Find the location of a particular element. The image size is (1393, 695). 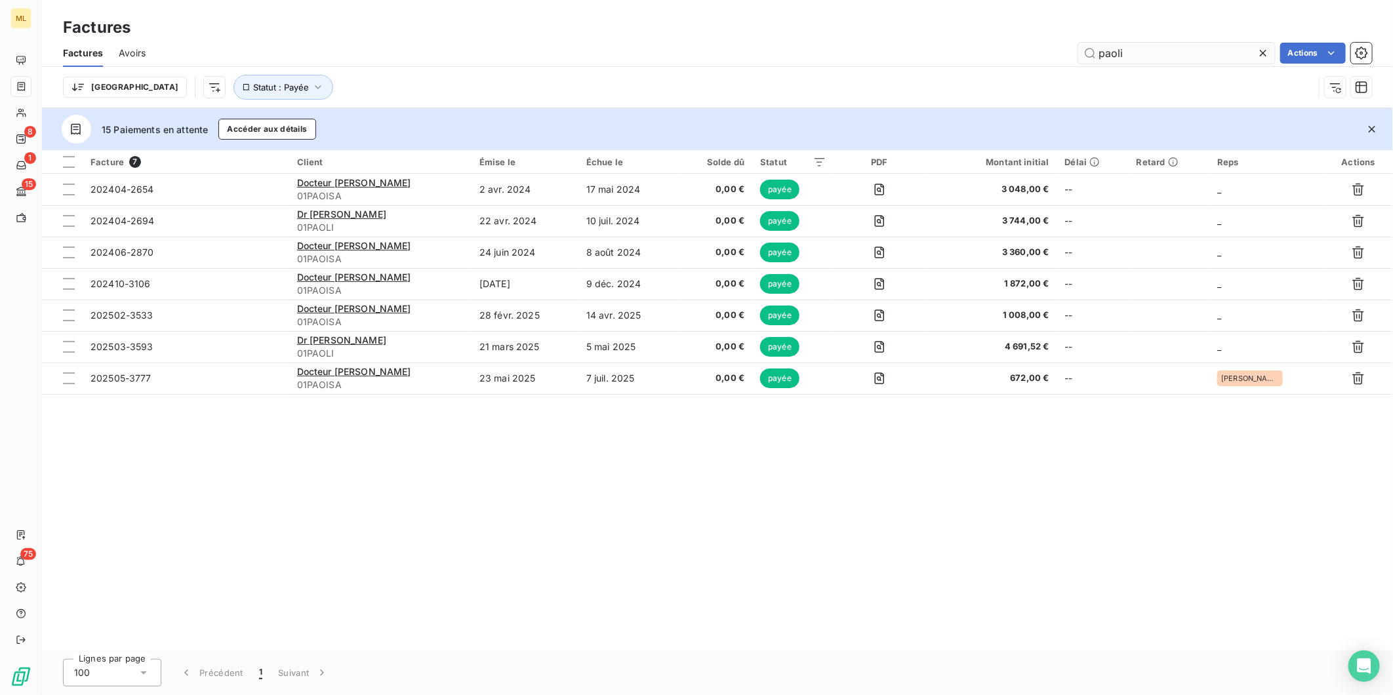

div: Émise le is located at coordinates (525, 162).